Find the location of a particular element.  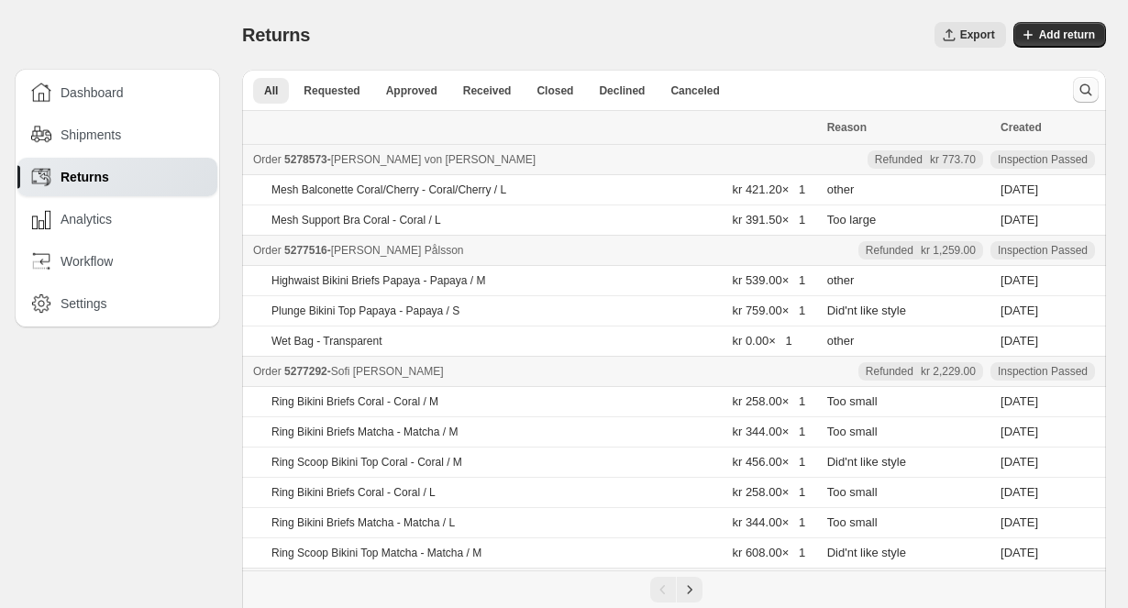

span: kr 1,259.00 is located at coordinates (949, 250).